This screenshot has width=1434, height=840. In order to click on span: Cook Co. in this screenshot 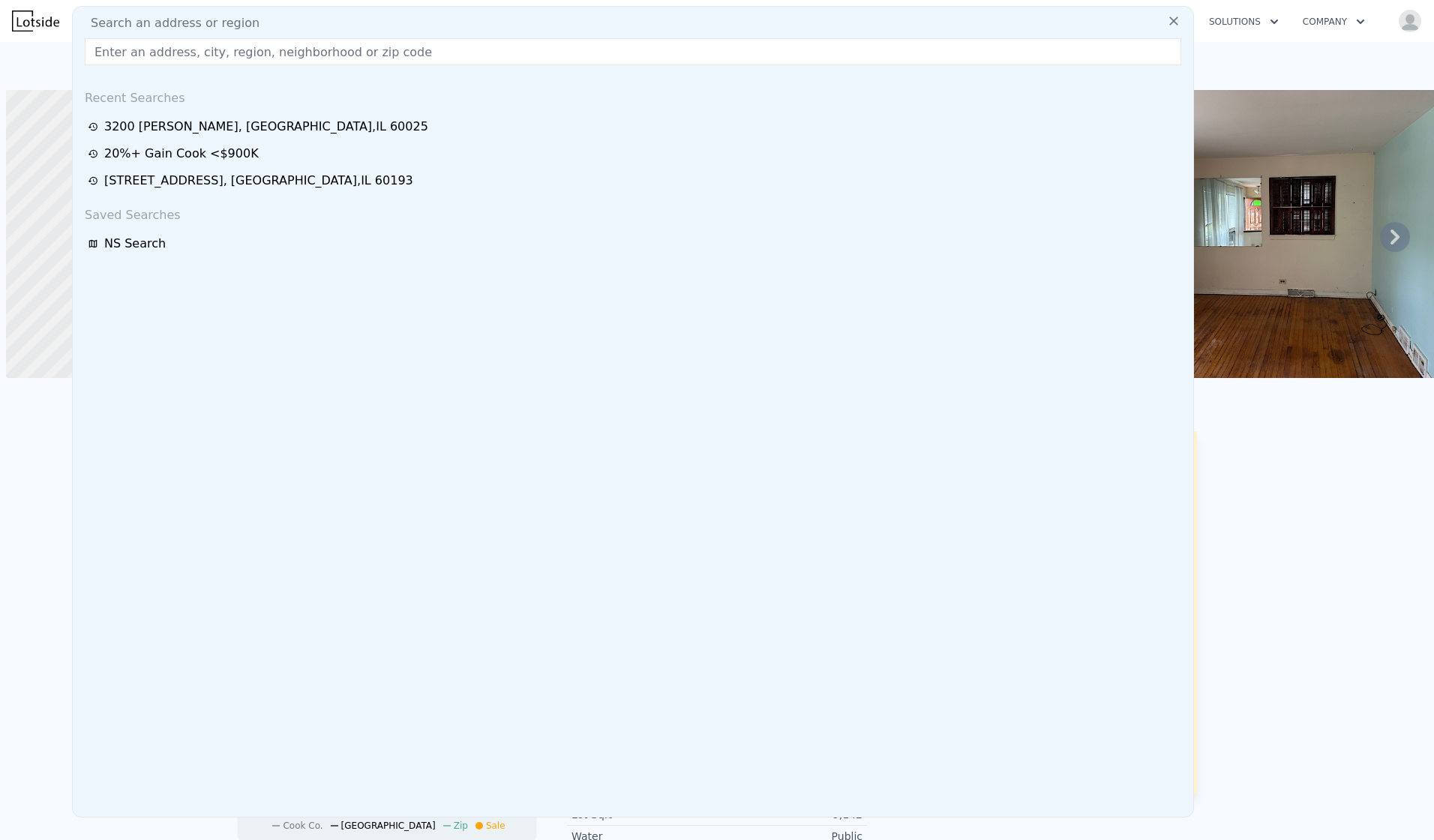, I will do `click(302, 826)`.